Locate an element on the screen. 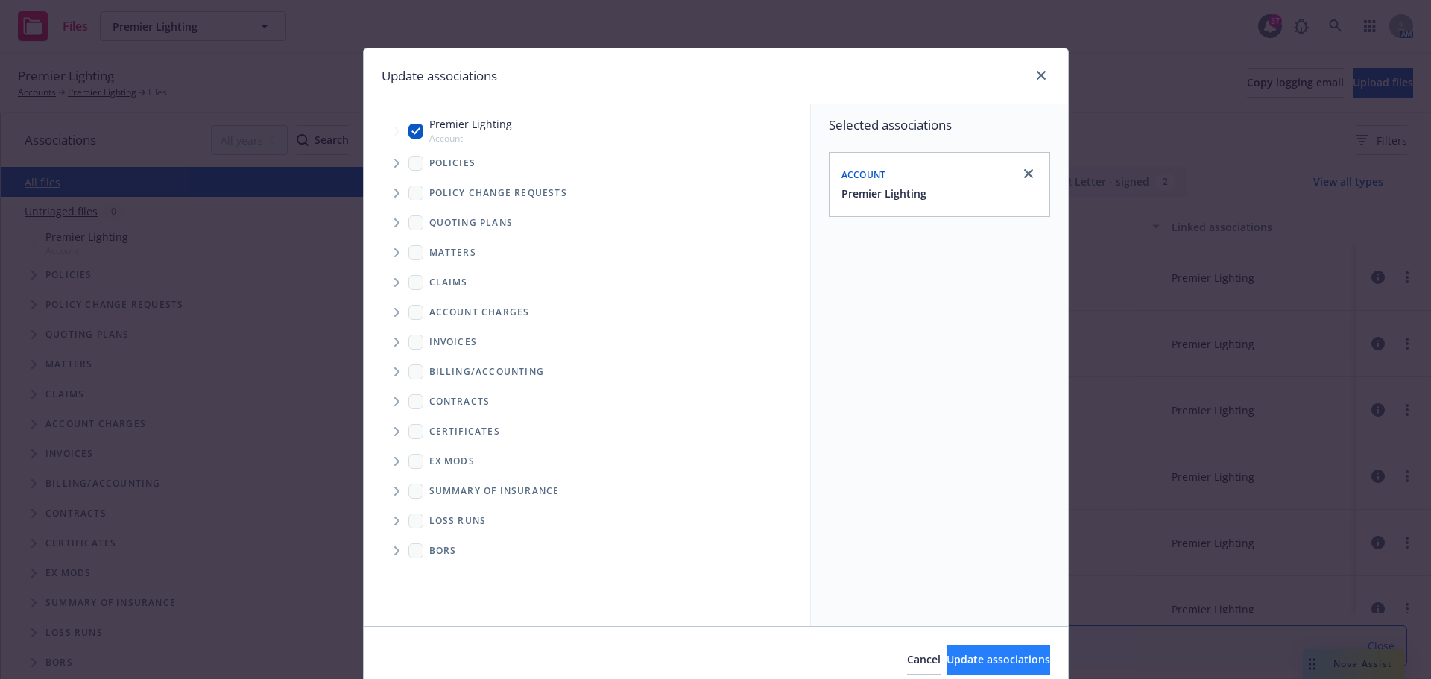  span: Loss Runs is located at coordinates (458, 521).